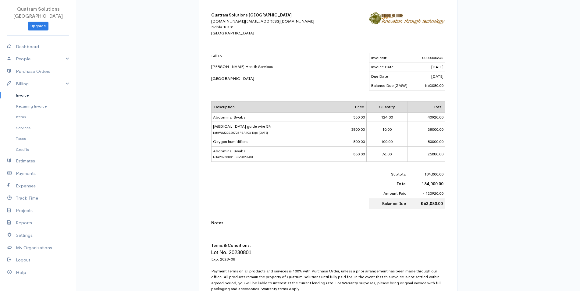 This screenshot has width=580, height=291. What do you see at coordinates (231, 245) in the screenshot?
I see `b: Terms & Conditions:` at bounding box center [231, 245].